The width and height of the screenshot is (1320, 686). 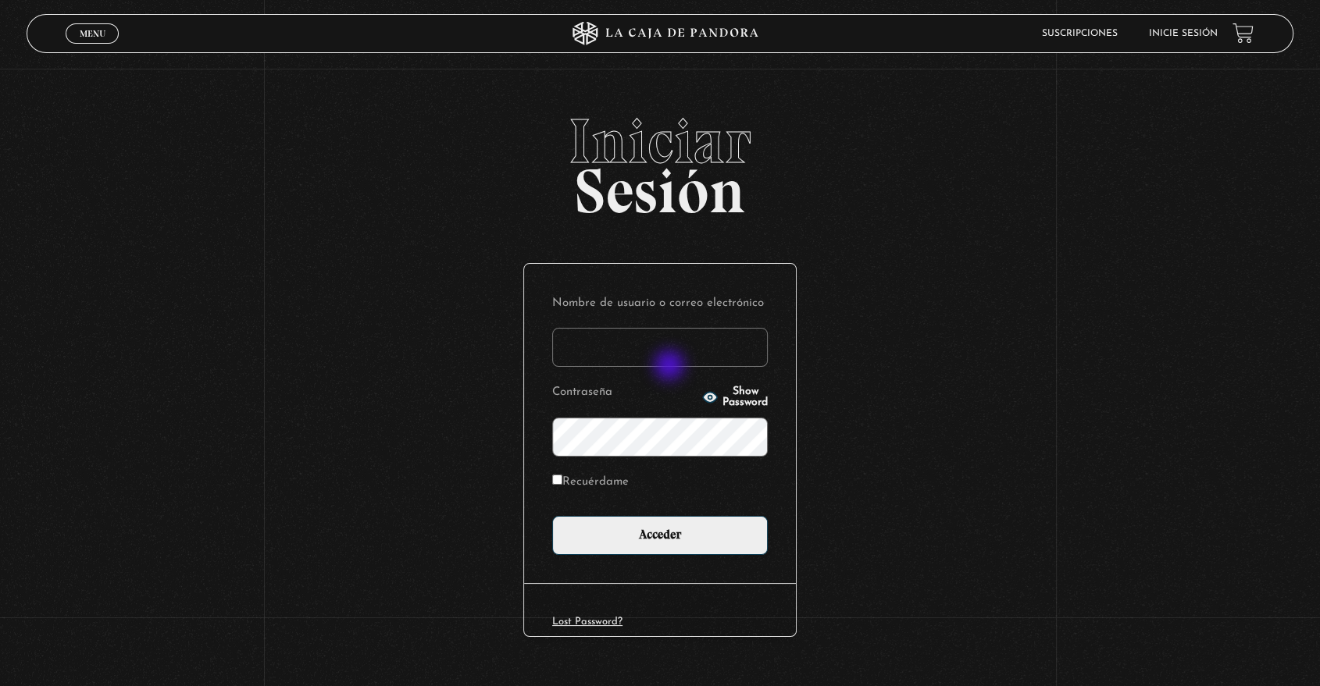 I want to click on a: Lost Password?, so click(x=587, y=622).